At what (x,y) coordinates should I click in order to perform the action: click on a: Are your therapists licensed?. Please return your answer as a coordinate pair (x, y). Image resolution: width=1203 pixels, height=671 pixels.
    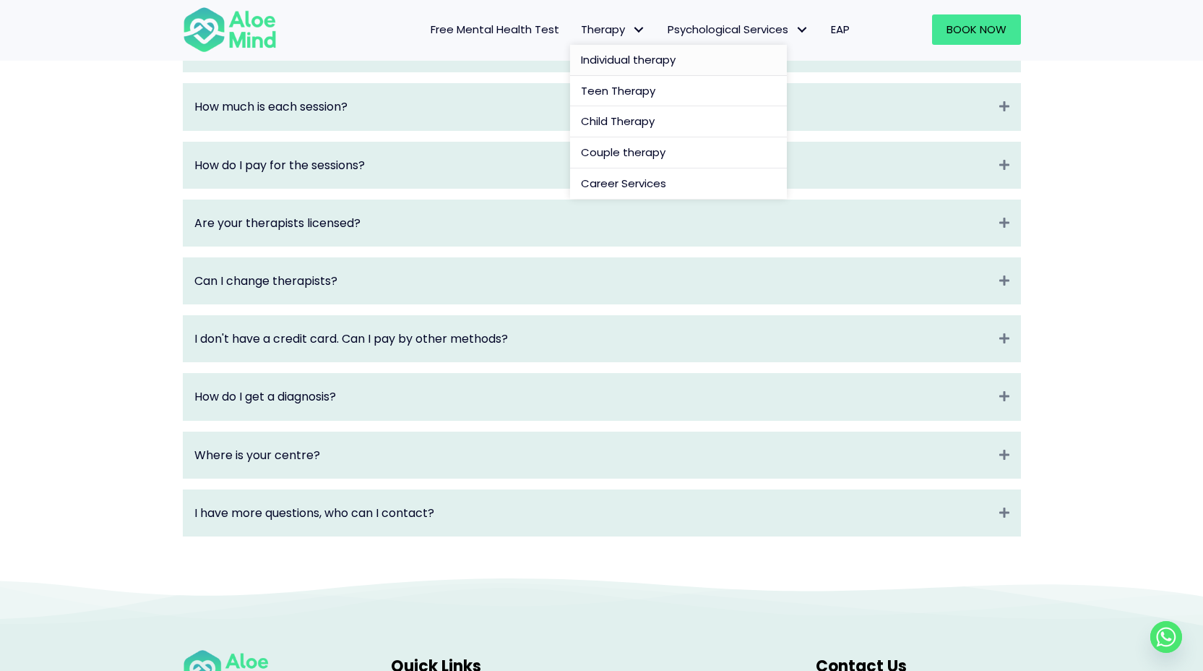
    Looking at the image, I should click on (593, 223).